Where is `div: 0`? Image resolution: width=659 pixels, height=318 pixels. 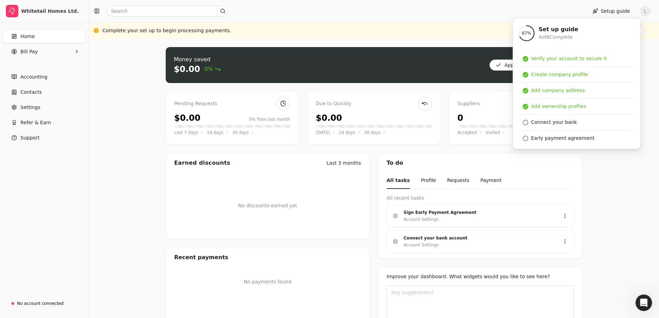 div: 0 is located at coordinates (460, 118).